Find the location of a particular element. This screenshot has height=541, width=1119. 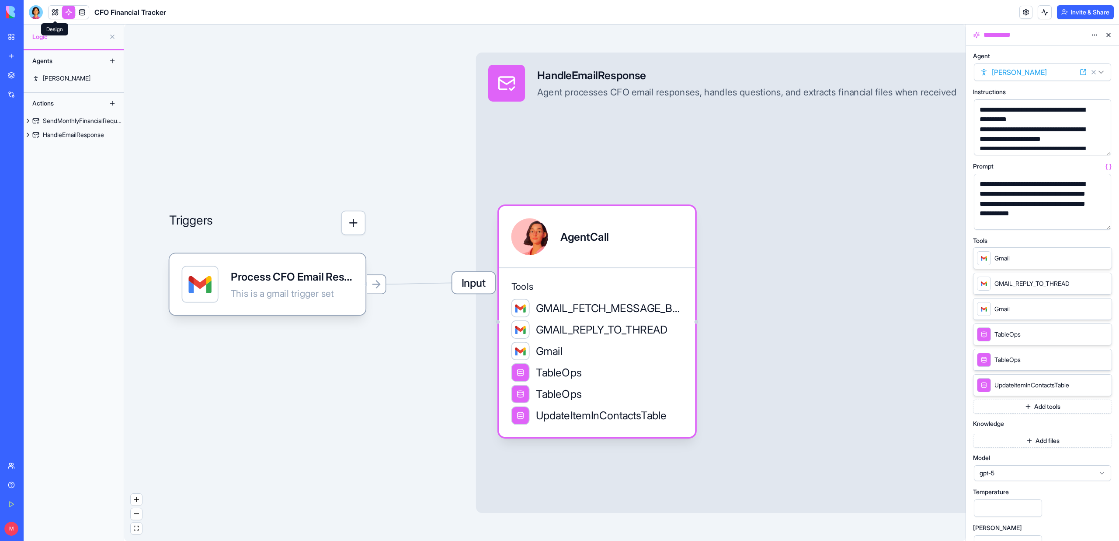

span: CFO Financial Tracker is located at coordinates (130, 12).